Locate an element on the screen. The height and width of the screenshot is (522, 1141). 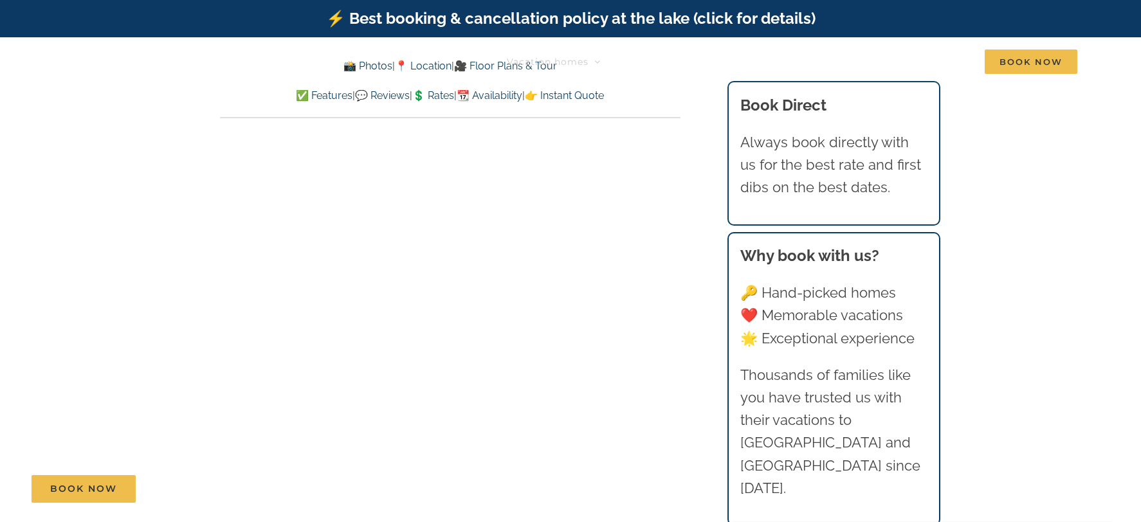
p: Always book directly with us for the best rate and first dibs on the best dates. is located at coordinates (834, 165).